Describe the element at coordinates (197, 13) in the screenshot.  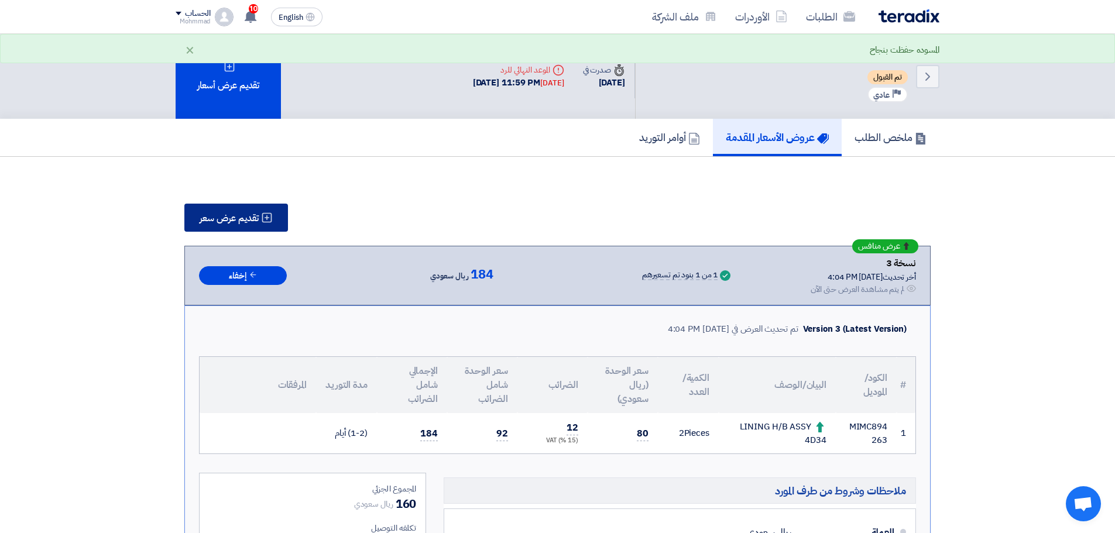
I see `div: الحساب` at that location.